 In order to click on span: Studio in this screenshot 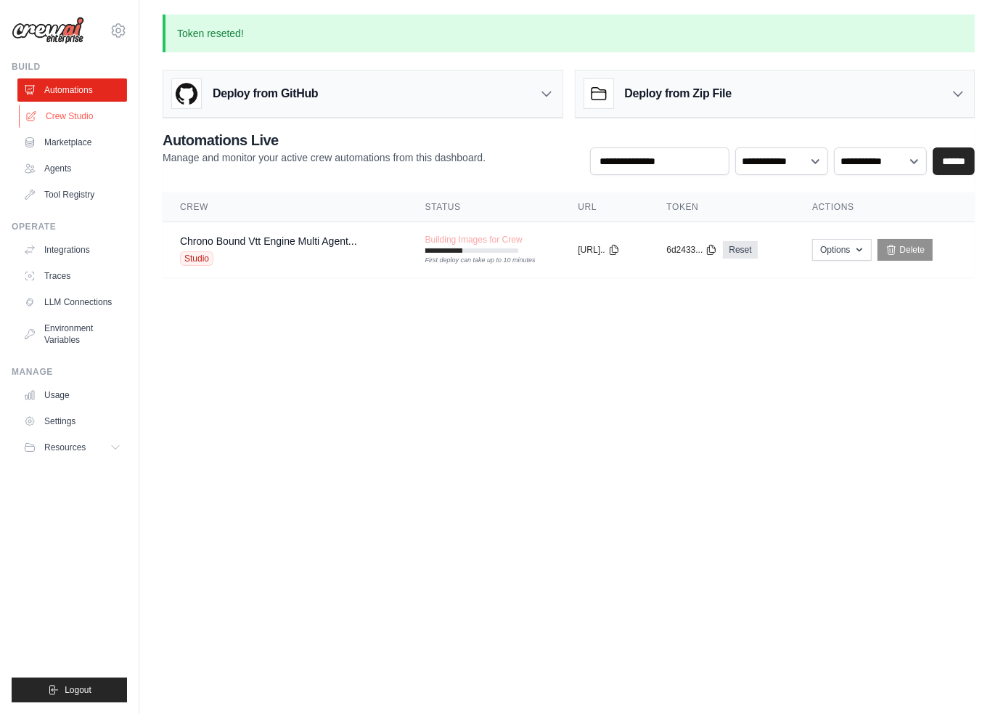, I will do `click(197, 259)`.